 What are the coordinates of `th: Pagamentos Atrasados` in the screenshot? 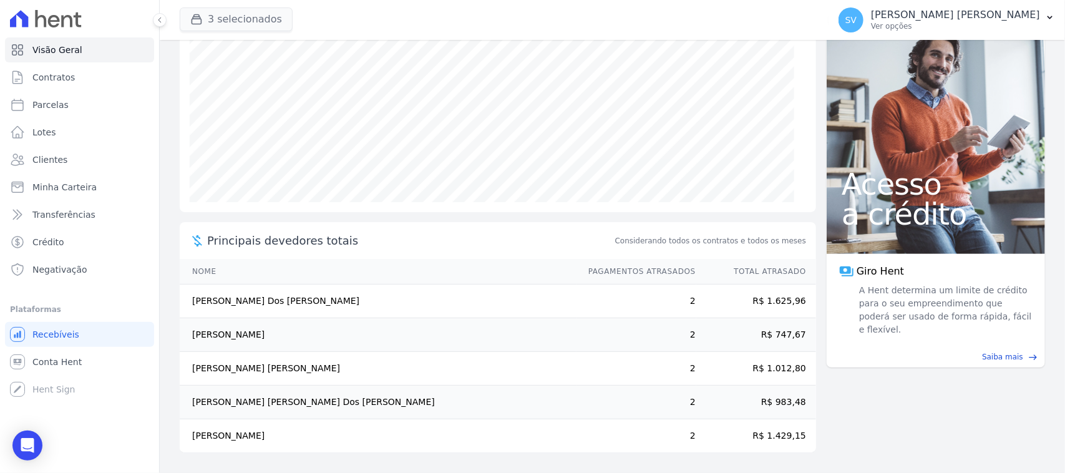 It's located at (636, 271).